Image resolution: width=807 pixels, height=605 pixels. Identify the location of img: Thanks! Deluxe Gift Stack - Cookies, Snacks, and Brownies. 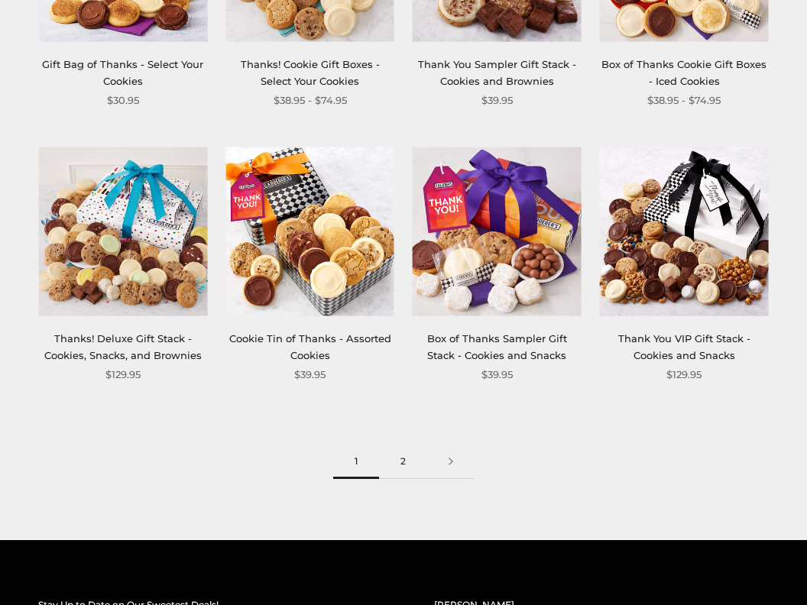
(122, 231).